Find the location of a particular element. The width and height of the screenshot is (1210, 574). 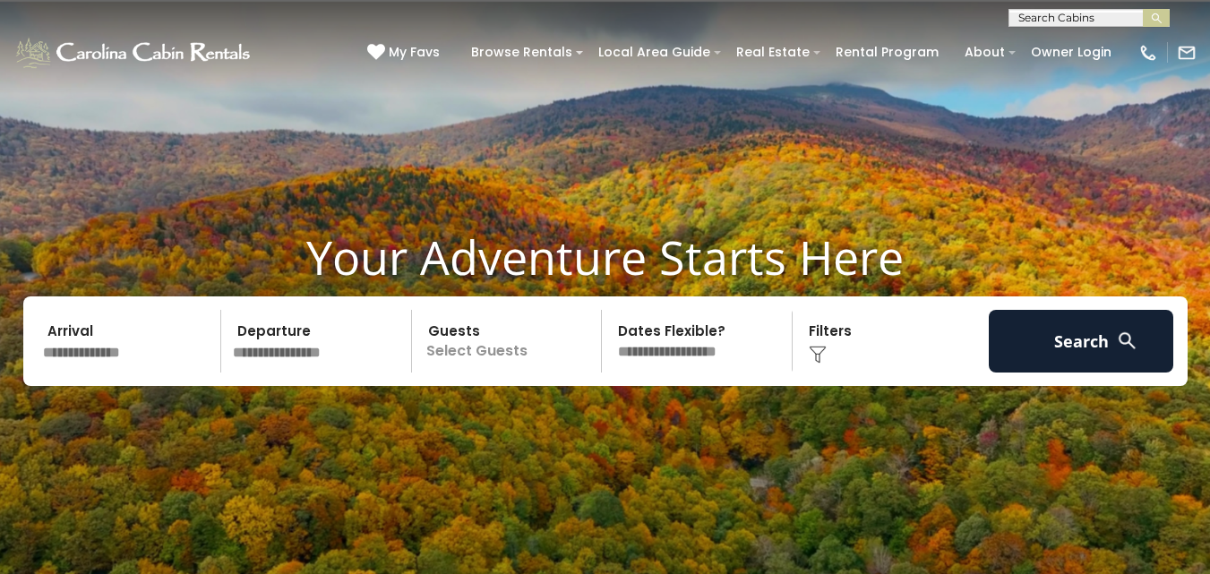

a: Local Area Guide is located at coordinates (654, 52).